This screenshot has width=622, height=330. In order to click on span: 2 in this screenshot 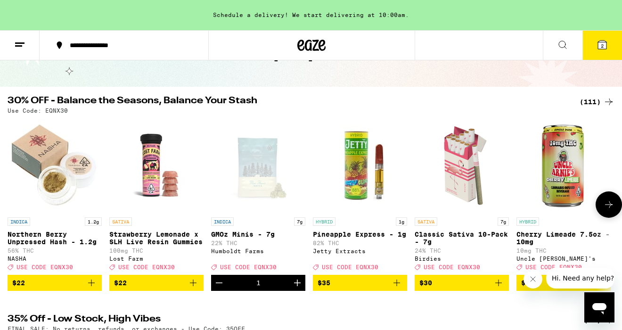, I will do `click(602, 46)`.